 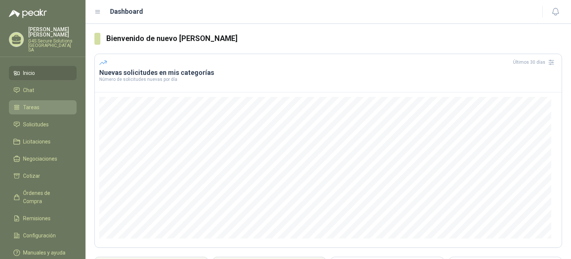 What do you see at coordinates (43, 107) in the screenshot?
I see `a: Tareas` at bounding box center [43, 107].